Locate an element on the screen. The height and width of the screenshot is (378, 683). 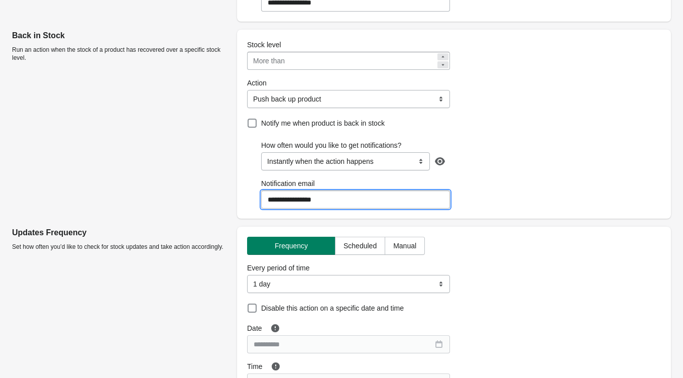
span: Every period of time is located at coordinates (278, 268).